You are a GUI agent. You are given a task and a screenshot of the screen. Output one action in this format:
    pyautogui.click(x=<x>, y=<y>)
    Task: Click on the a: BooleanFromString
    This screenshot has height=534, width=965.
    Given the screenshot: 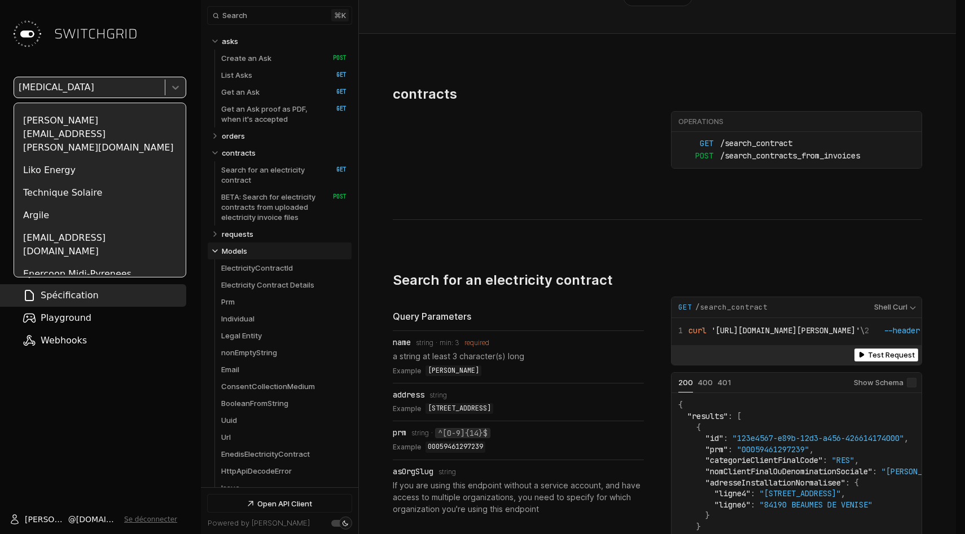 What is the action you would take?
    pyautogui.click(x=284, y=404)
    